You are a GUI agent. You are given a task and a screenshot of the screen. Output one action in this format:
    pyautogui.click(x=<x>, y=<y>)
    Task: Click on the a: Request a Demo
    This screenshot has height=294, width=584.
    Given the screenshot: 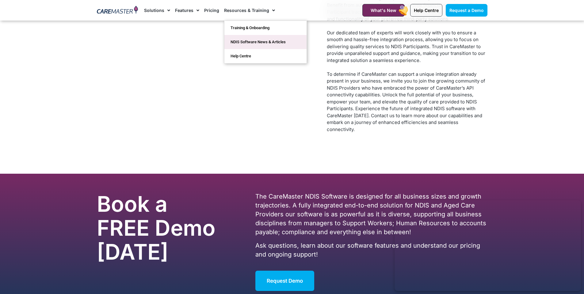 What is the action you would take?
    pyautogui.click(x=467, y=10)
    